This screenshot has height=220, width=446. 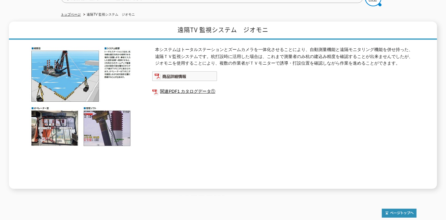 What do you see at coordinates (109, 15) in the screenshot?
I see `li: 遠隔TV 監視システム ジオモニ` at bounding box center [109, 15].